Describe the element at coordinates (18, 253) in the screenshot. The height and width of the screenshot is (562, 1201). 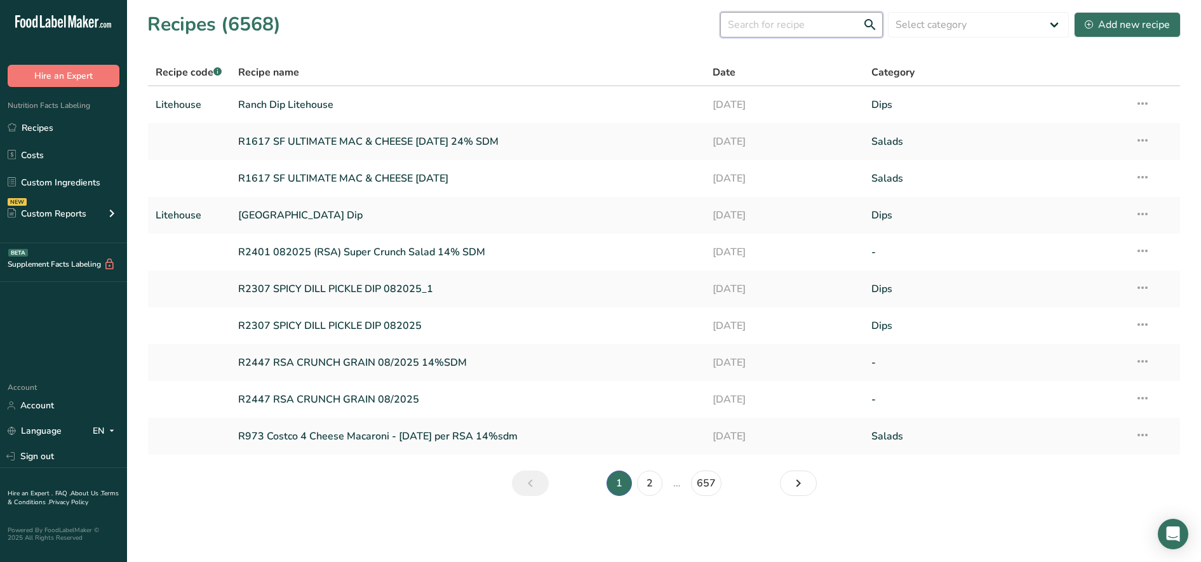
I see `div: BETA` at that location.